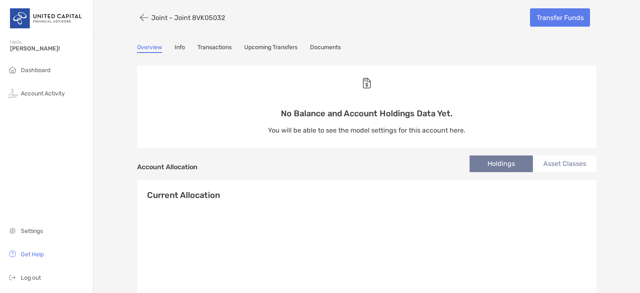  I want to click on p: You will be able to see the model settings for this account here., so click(367, 130).